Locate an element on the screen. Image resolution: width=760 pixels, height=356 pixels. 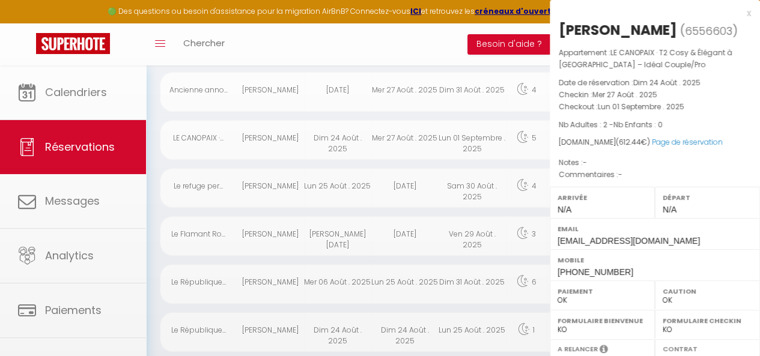
label: A relancer is located at coordinates (578, 349).